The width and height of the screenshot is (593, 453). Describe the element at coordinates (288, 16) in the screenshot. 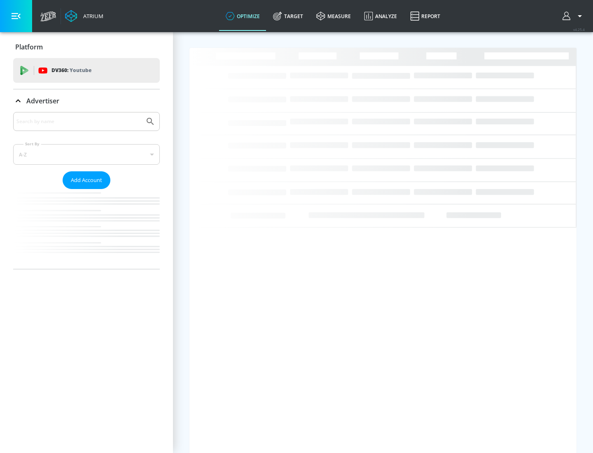

I see `a: Target` at that location.